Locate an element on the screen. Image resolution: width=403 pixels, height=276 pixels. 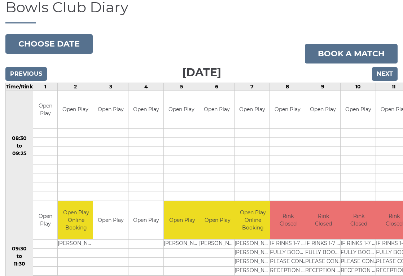
td: 6 is located at coordinates (217, 87).